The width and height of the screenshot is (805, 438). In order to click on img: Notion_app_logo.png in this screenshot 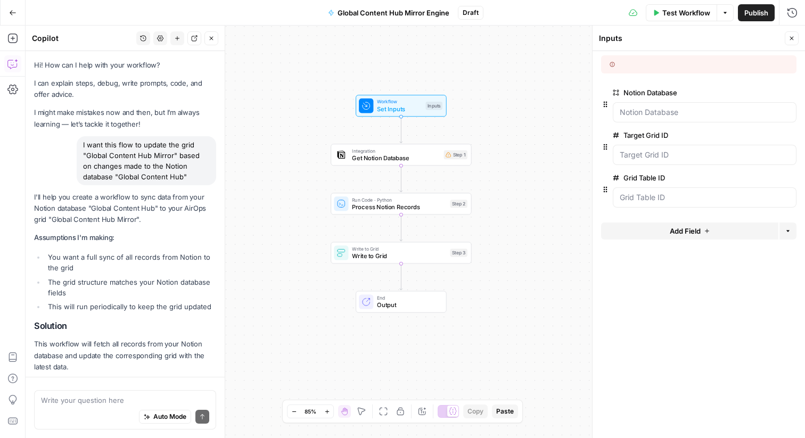, I will do `click(341, 154)`.